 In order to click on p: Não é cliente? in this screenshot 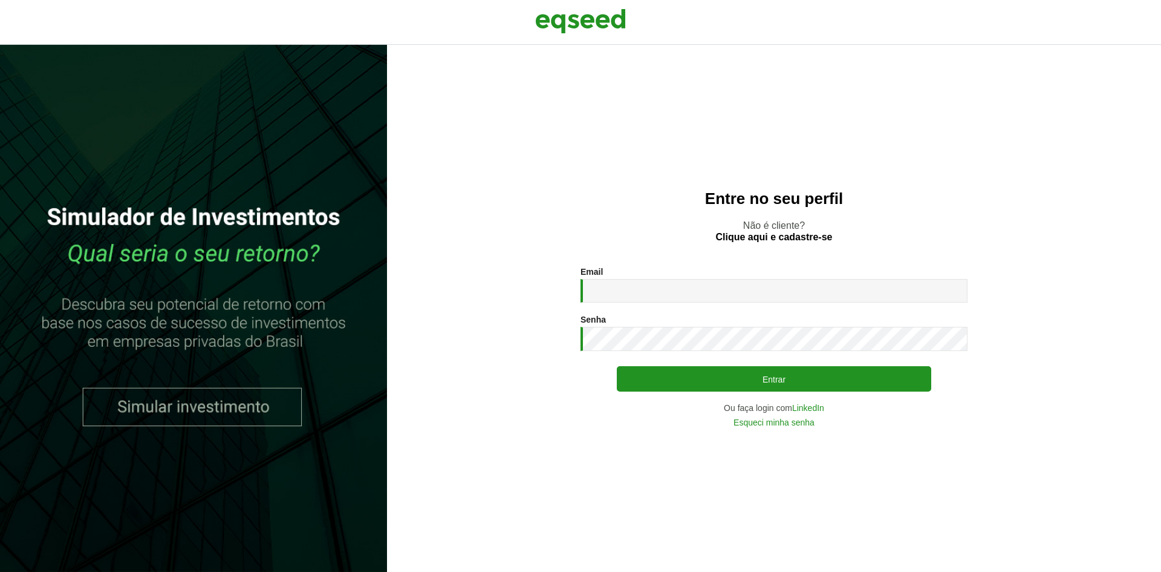, I will do `click(774, 231)`.